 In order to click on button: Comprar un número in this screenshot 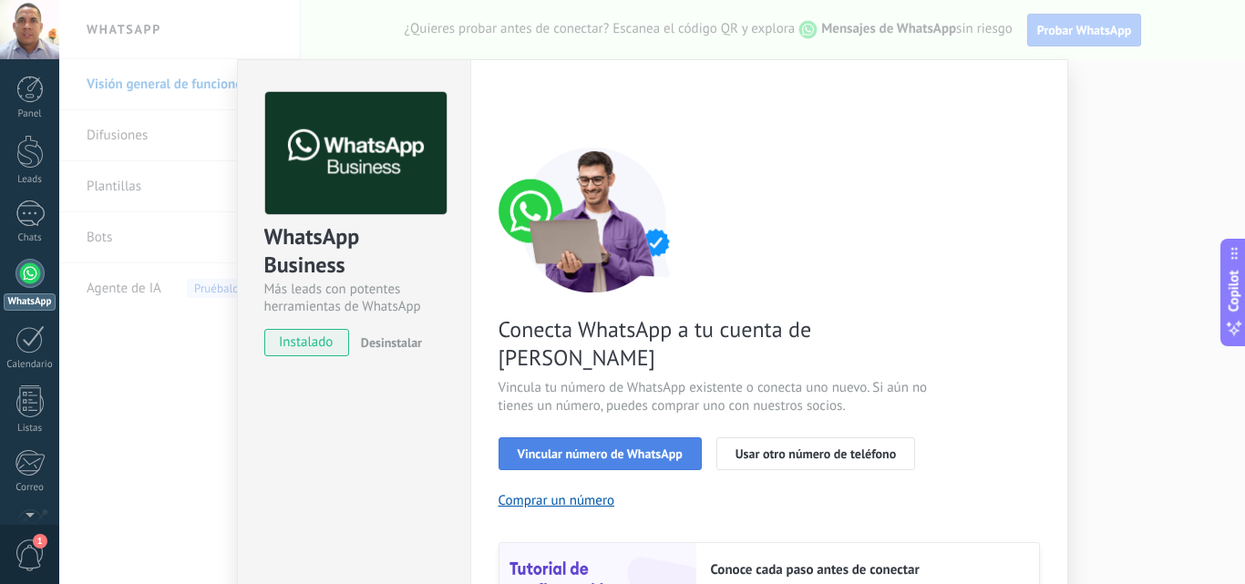, I will do `click(557, 500)`.